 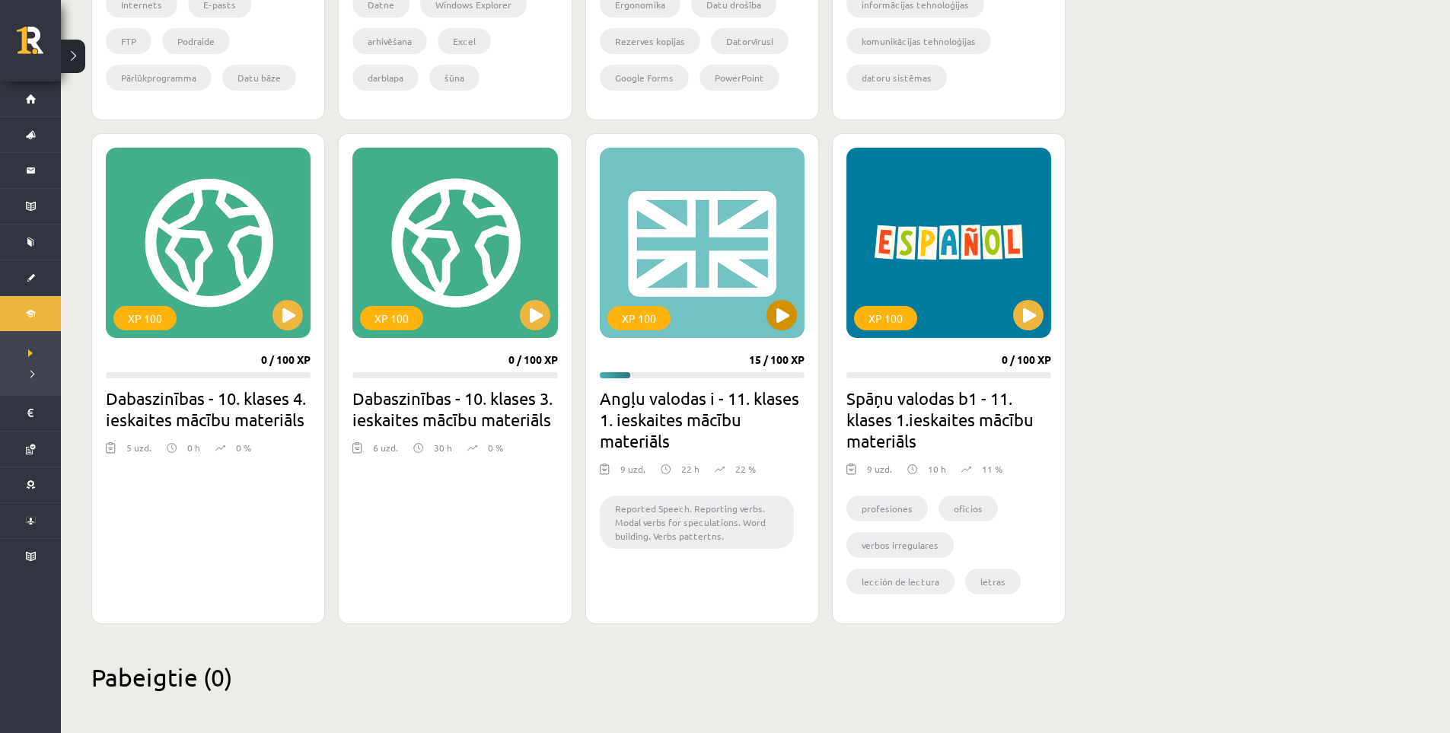 I want to click on div: 5 uzd., so click(x=139, y=452).